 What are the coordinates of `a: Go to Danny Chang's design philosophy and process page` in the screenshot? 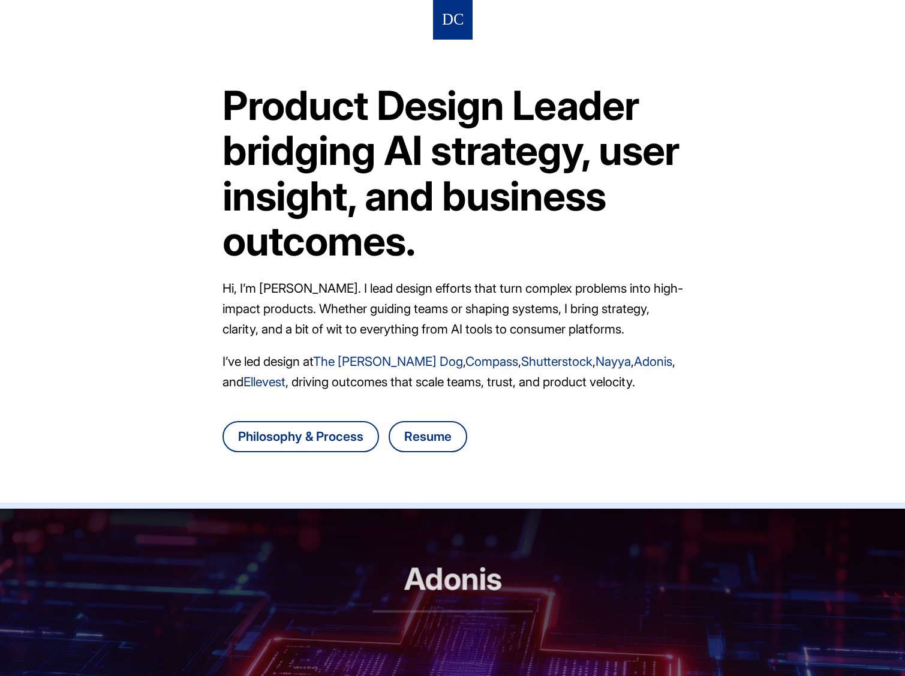 It's located at (301, 437).